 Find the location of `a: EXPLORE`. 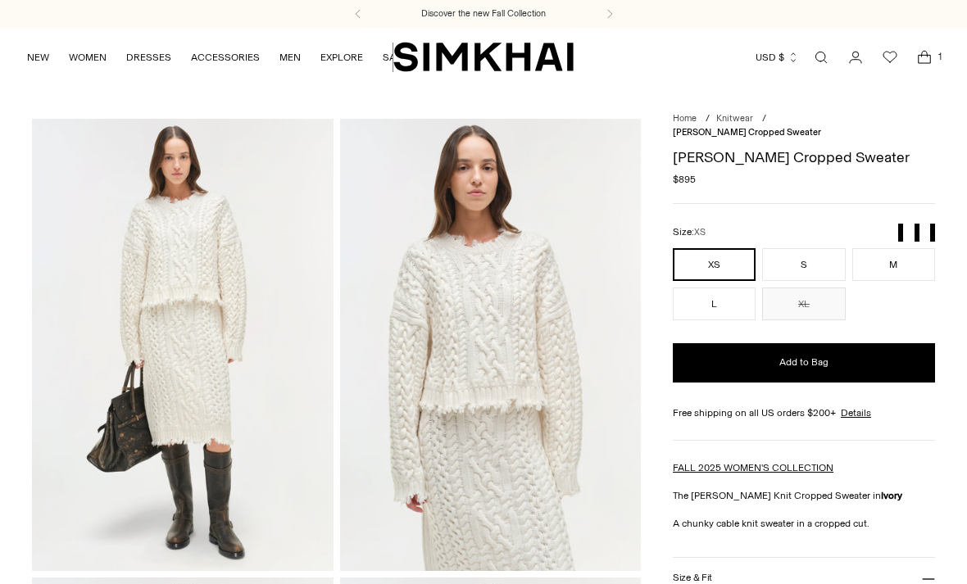

a: EXPLORE is located at coordinates (342, 57).